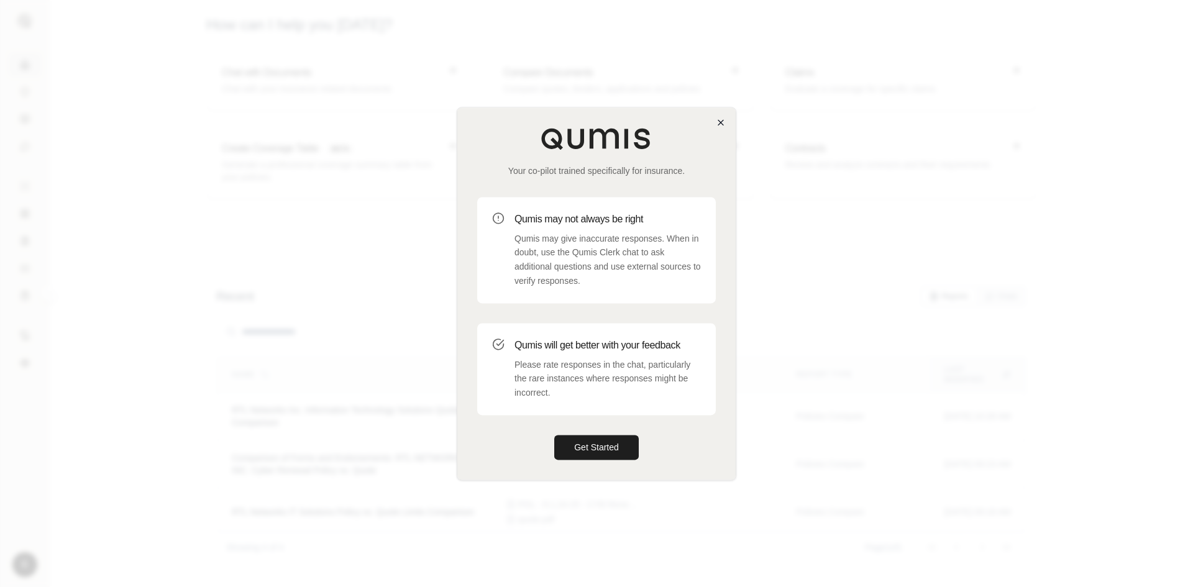  Describe the element at coordinates (597, 139) in the screenshot. I see `img: Qumis Logo` at that location.